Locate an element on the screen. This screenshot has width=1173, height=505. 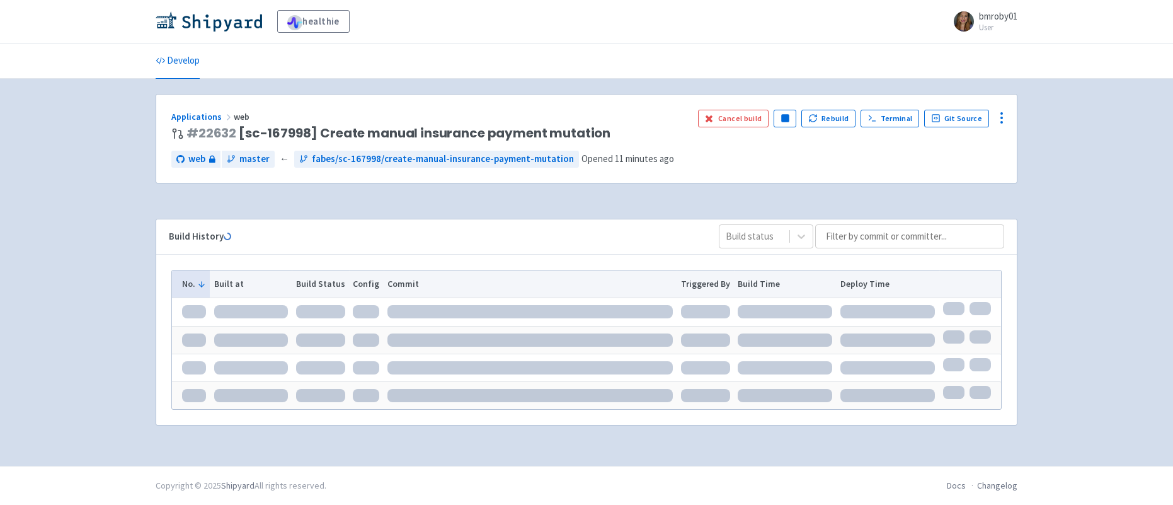
a: #22632 is located at coordinates (211, 133).